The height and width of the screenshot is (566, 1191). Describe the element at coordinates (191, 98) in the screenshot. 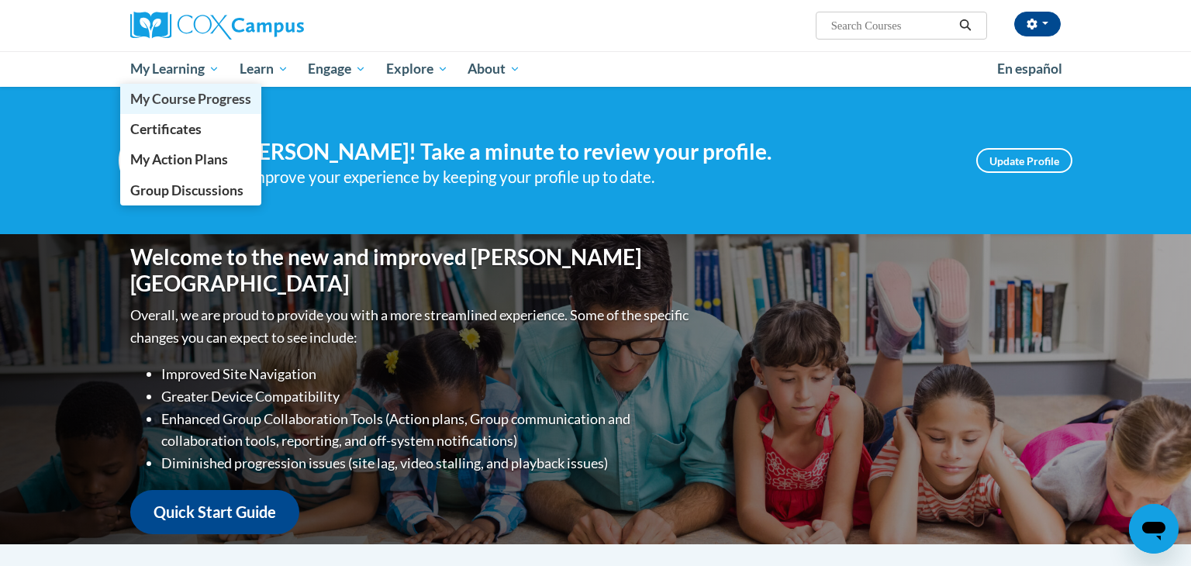

I see `a: My Course Progress` at that location.